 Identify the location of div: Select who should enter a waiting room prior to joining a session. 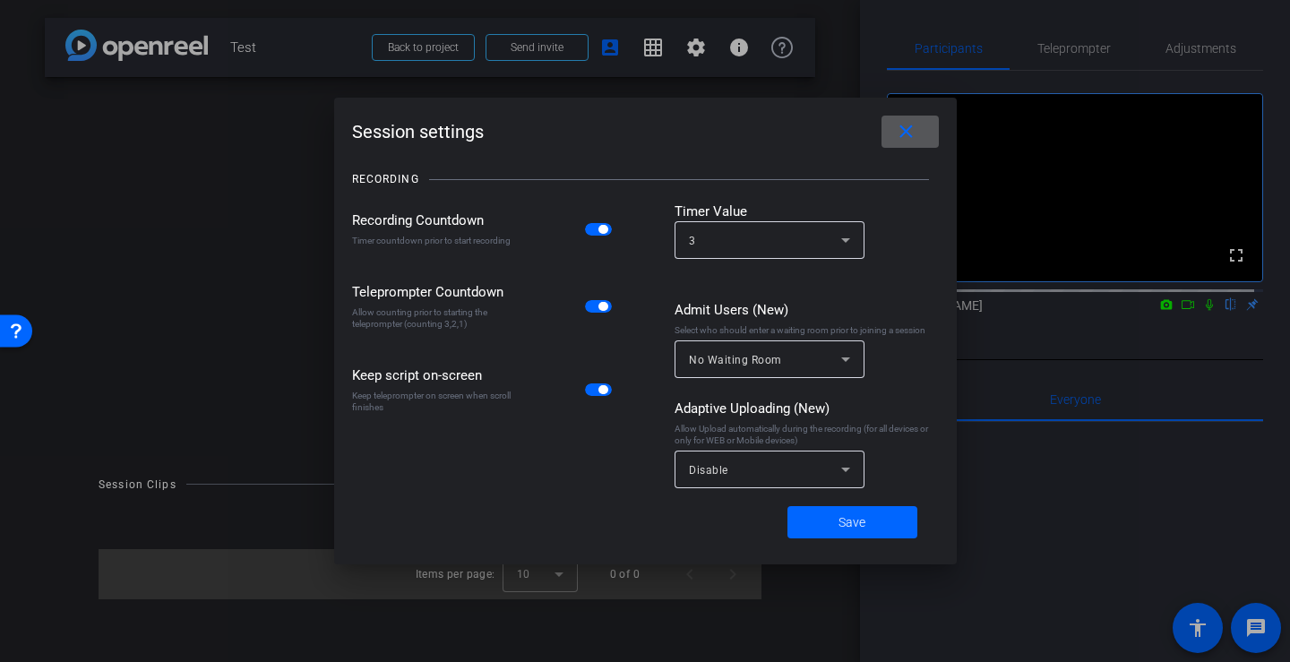
(806, 330).